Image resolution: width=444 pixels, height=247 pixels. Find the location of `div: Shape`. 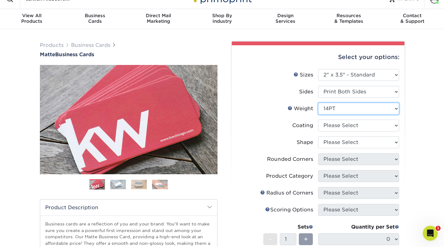

div: Shape is located at coordinates (305, 142).